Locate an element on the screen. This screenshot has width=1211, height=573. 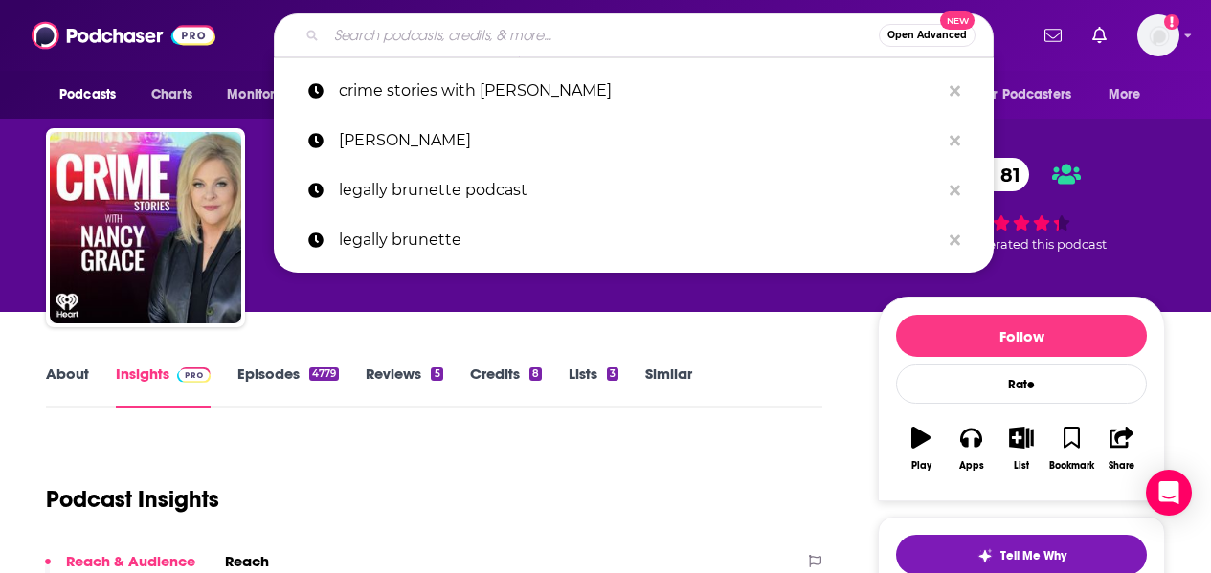
a: Podchaser - Follow, Share and Rate Podcasts is located at coordinates (124, 35).